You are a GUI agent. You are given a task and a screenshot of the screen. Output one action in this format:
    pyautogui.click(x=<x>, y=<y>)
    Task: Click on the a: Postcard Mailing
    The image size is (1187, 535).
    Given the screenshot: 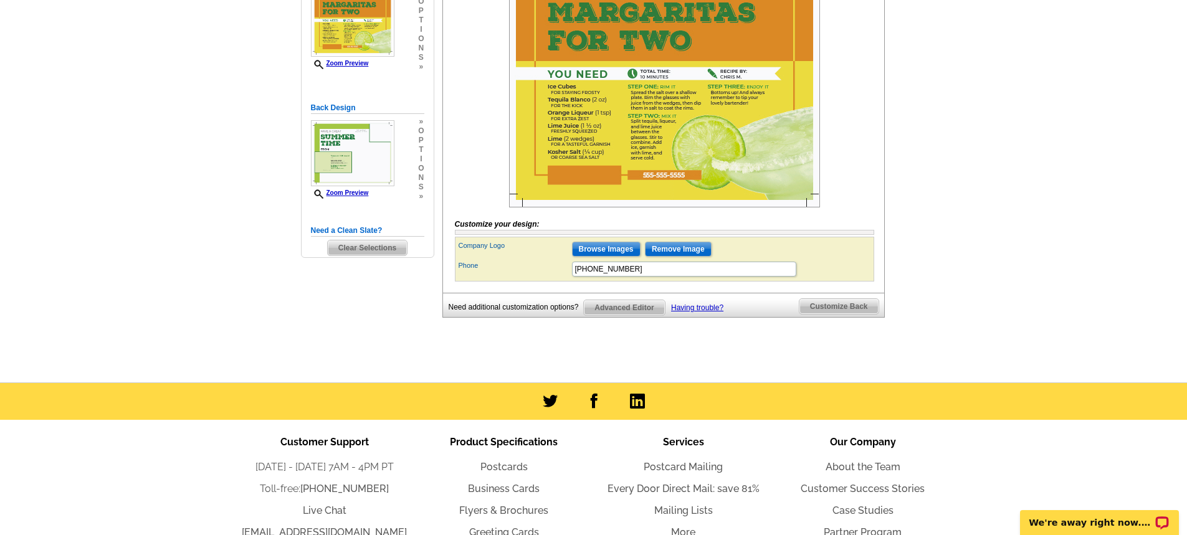 What is the action you would take?
    pyautogui.click(x=683, y=467)
    